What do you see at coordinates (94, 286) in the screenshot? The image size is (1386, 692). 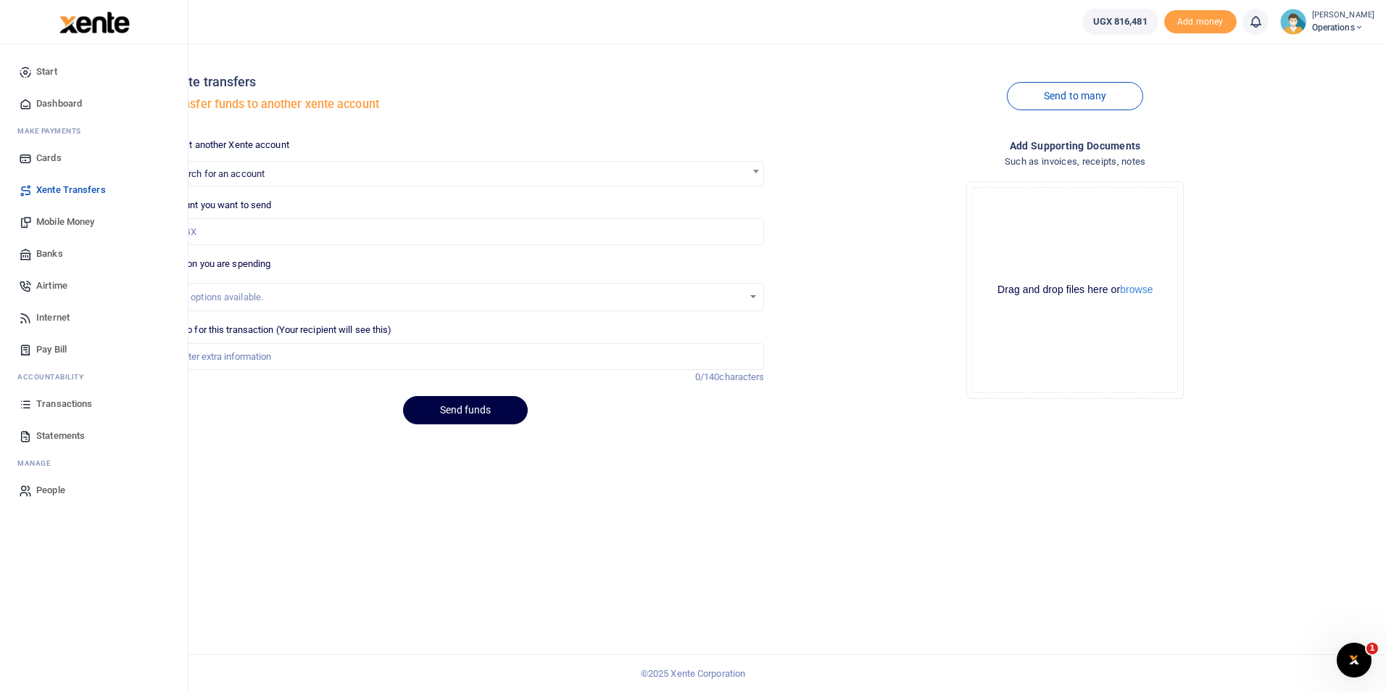 I see `a: Airtime` at bounding box center [94, 286].